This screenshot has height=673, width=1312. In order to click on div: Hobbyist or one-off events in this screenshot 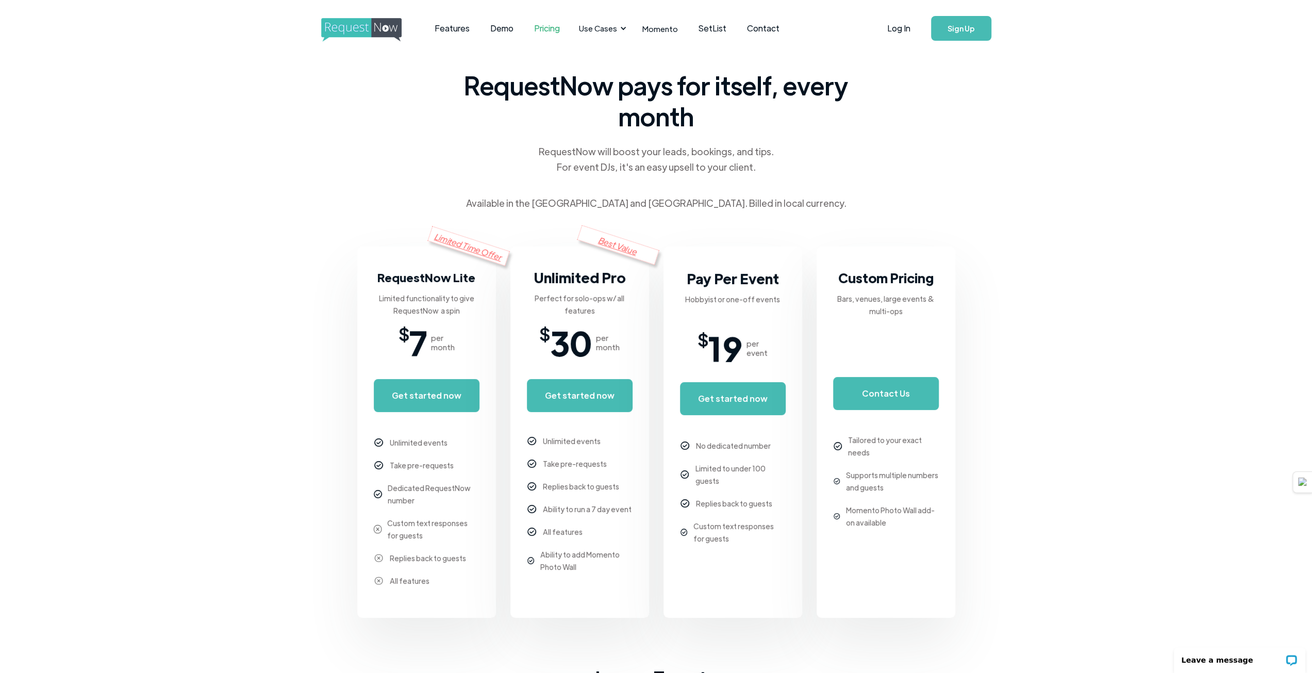, I will do `click(733, 299)`.